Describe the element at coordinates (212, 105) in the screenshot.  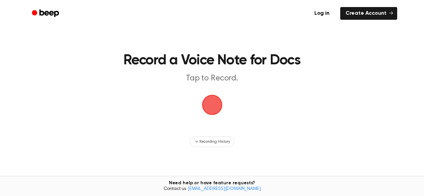
I see `img: Beep Logo` at that location.